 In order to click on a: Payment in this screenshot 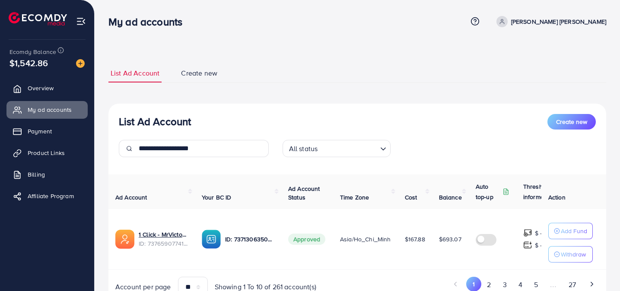, I will do `click(47, 131)`.